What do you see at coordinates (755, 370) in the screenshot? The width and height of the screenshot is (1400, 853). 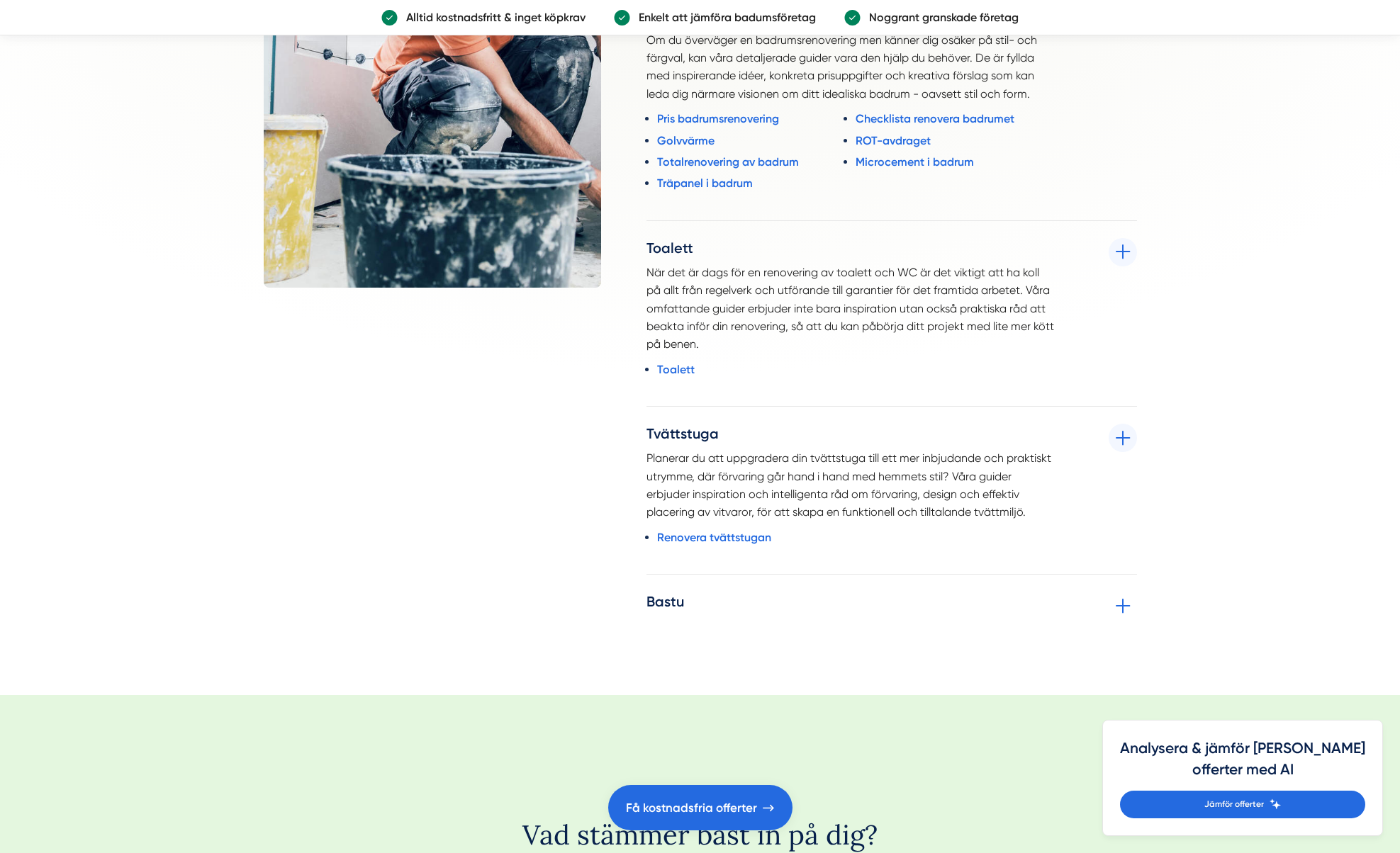 I see `a: Toalett` at bounding box center [755, 370].